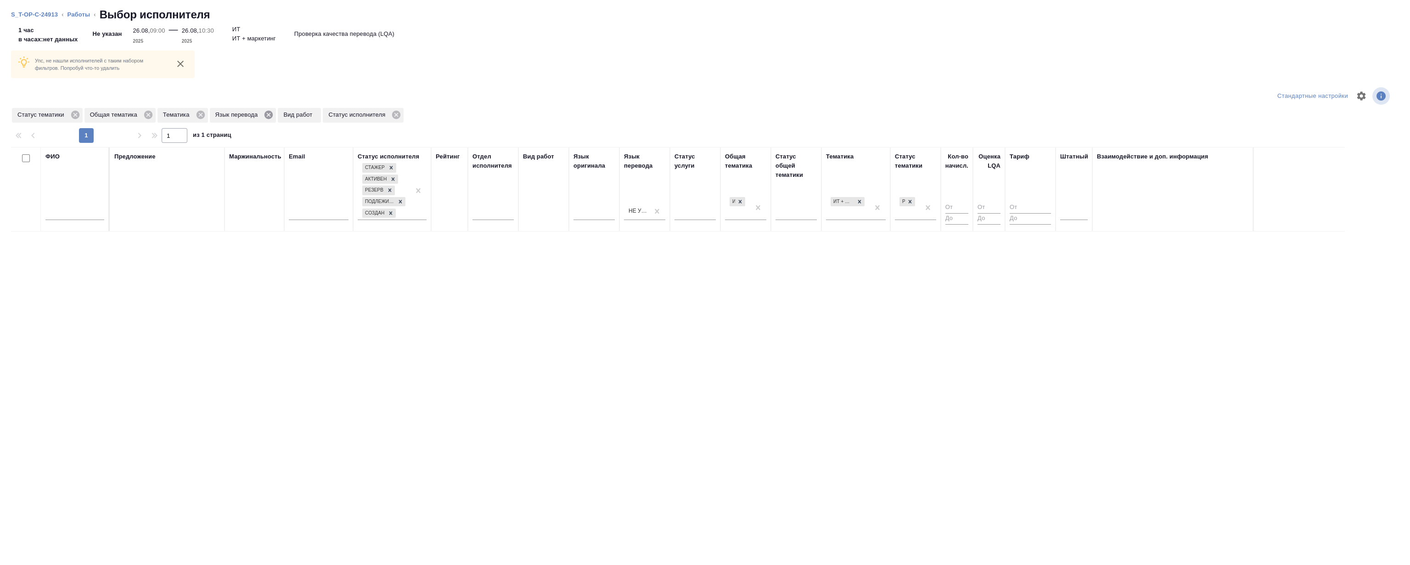 This screenshot has width=1410, height=565. Describe the element at coordinates (594, 161) in the screenshot. I see `div: Язык оригинала` at that location.